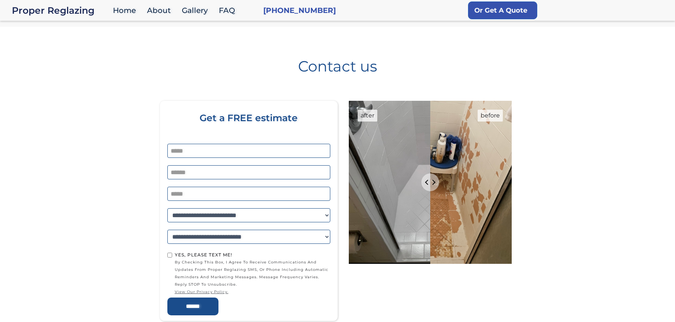 The width and height of the screenshot is (675, 322). What do you see at coordinates (60, 10) in the screenshot?
I see `div: Proper Reglazing` at bounding box center [60, 10].